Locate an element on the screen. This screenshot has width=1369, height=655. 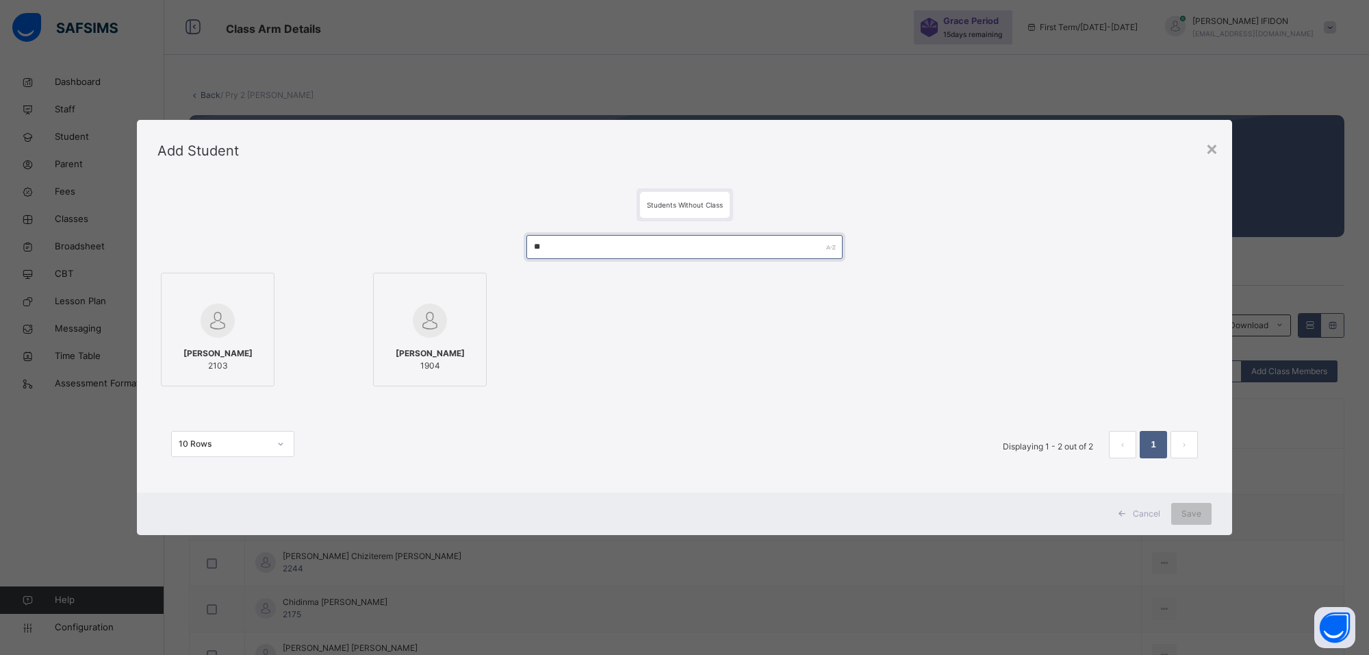
span: Add Student is located at coordinates (198, 151).